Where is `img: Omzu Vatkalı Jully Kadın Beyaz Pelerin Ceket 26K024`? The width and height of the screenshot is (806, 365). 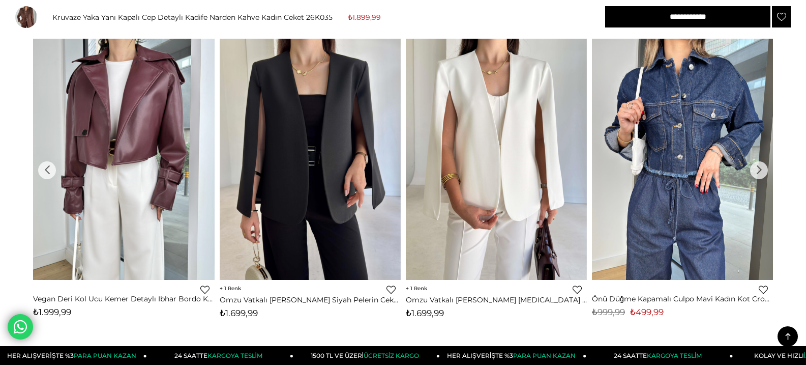 img: Omzu Vatkalı Jully Kadın Beyaz Pelerin Ceket 26K024 is located at coordinates (496, 159).